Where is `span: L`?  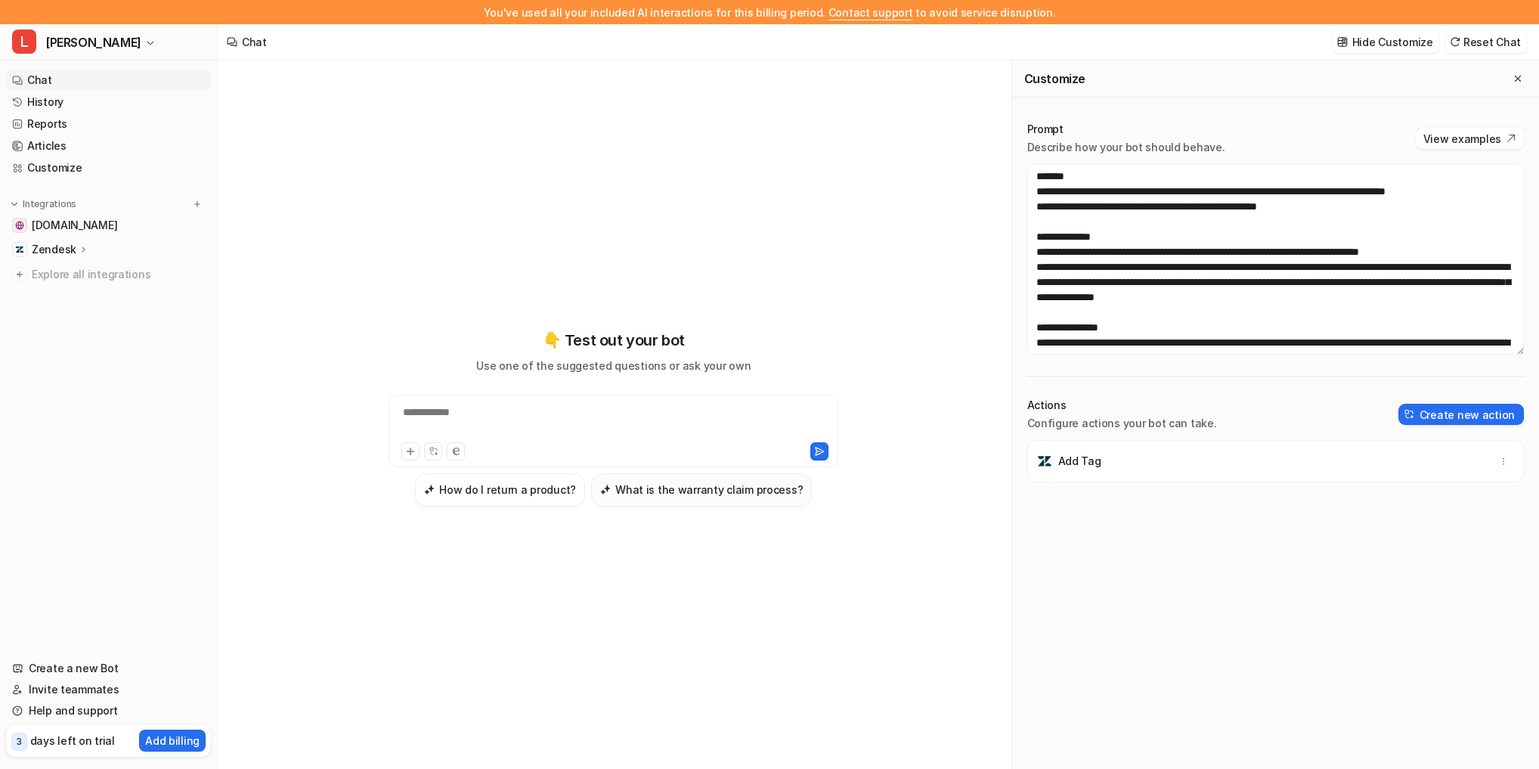
span: L is located at coordinates (24, 42).